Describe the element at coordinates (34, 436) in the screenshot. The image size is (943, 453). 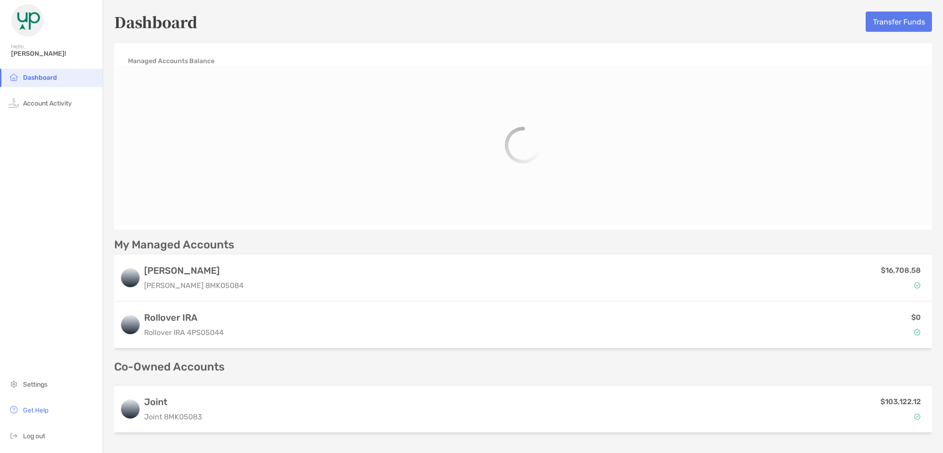
I see `span: Log out` at that location.